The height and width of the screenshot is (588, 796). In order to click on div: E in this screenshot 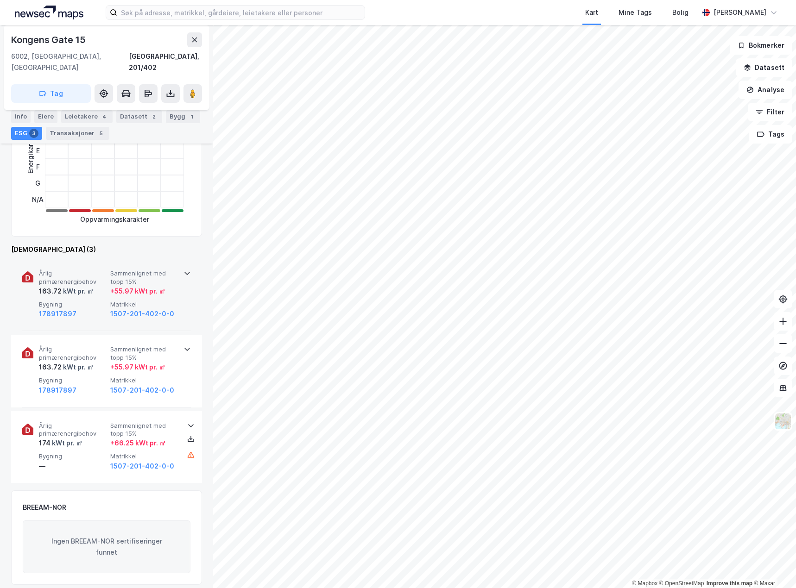, I will do `click(38, 150)`.